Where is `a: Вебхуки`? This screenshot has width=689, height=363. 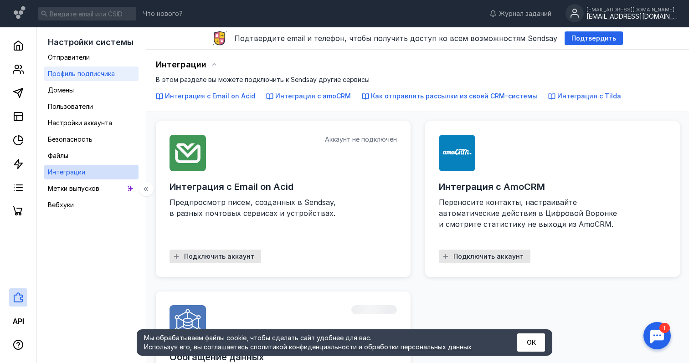 a: Вебхуки is located at coordinates (91, 205).